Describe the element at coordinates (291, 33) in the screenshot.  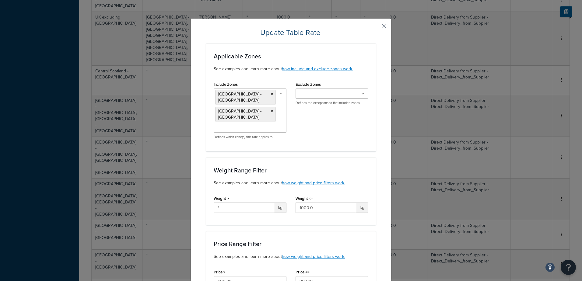
I see `h2: Update Table Rate` at that location.